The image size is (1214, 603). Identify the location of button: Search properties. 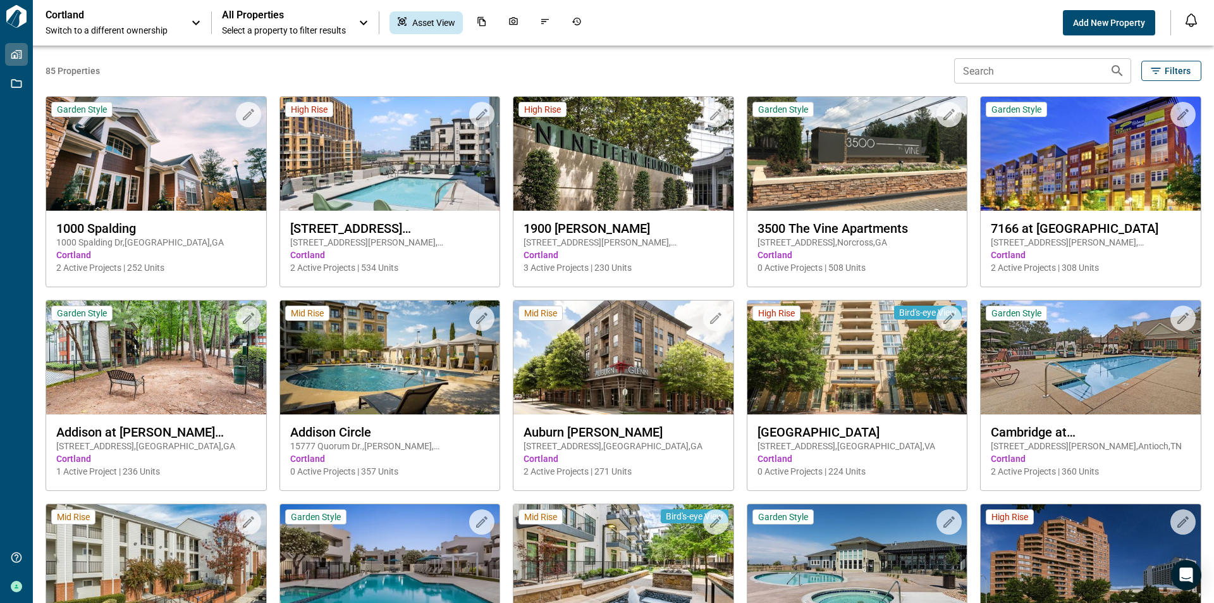
(1117, 71).